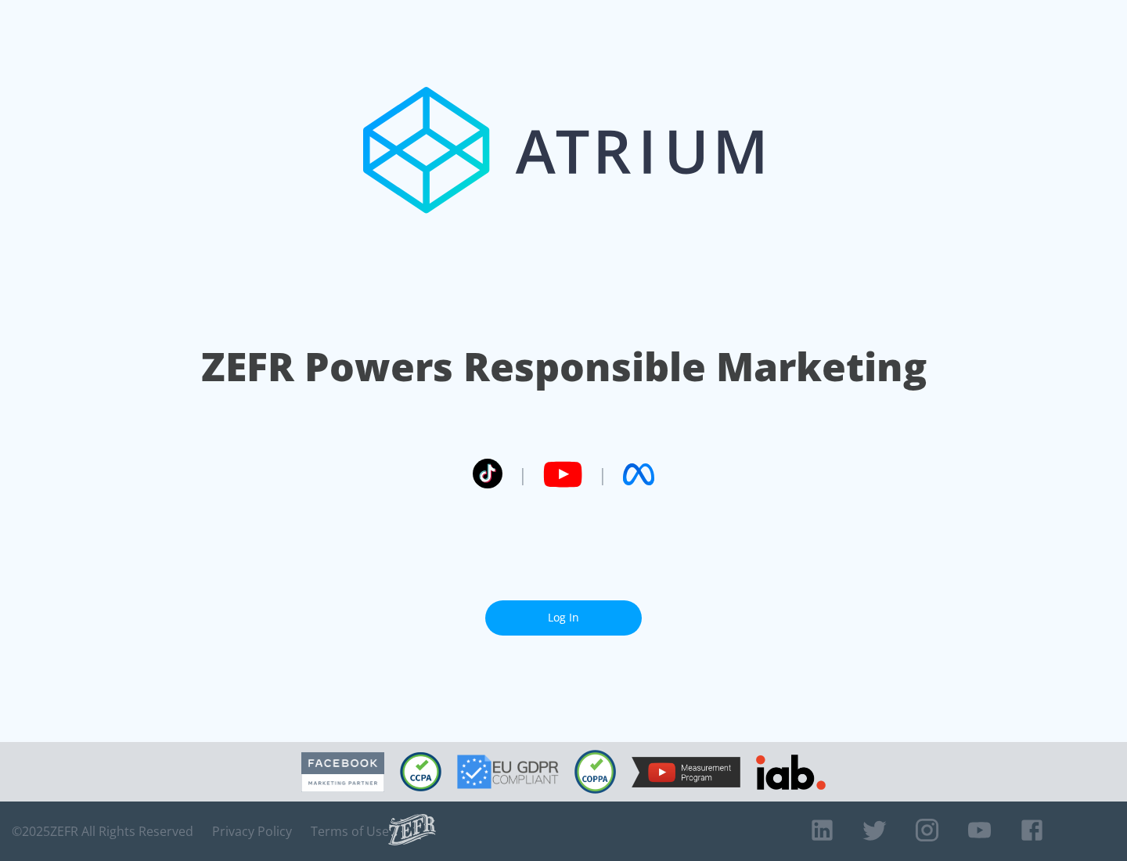  Describe the element at coordinates (564, 366) in the screenshot. I see `h1: ZEFR Powers Responsible Marketing` at that location.